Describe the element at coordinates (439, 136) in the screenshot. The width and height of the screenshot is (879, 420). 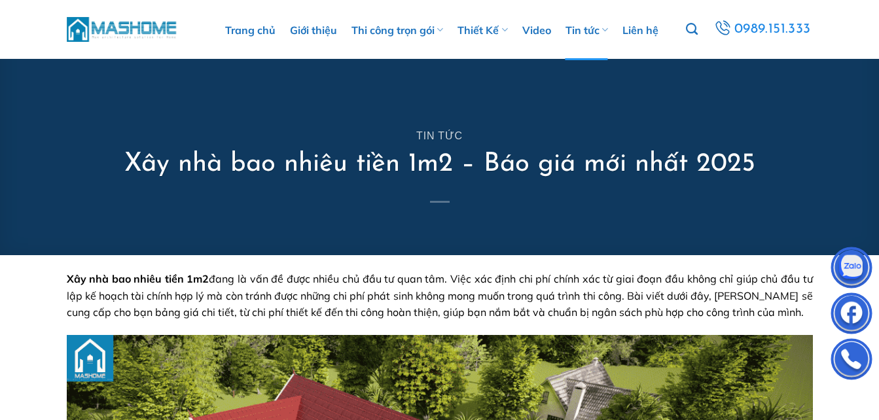
I see `a: Tin tức` at that location.